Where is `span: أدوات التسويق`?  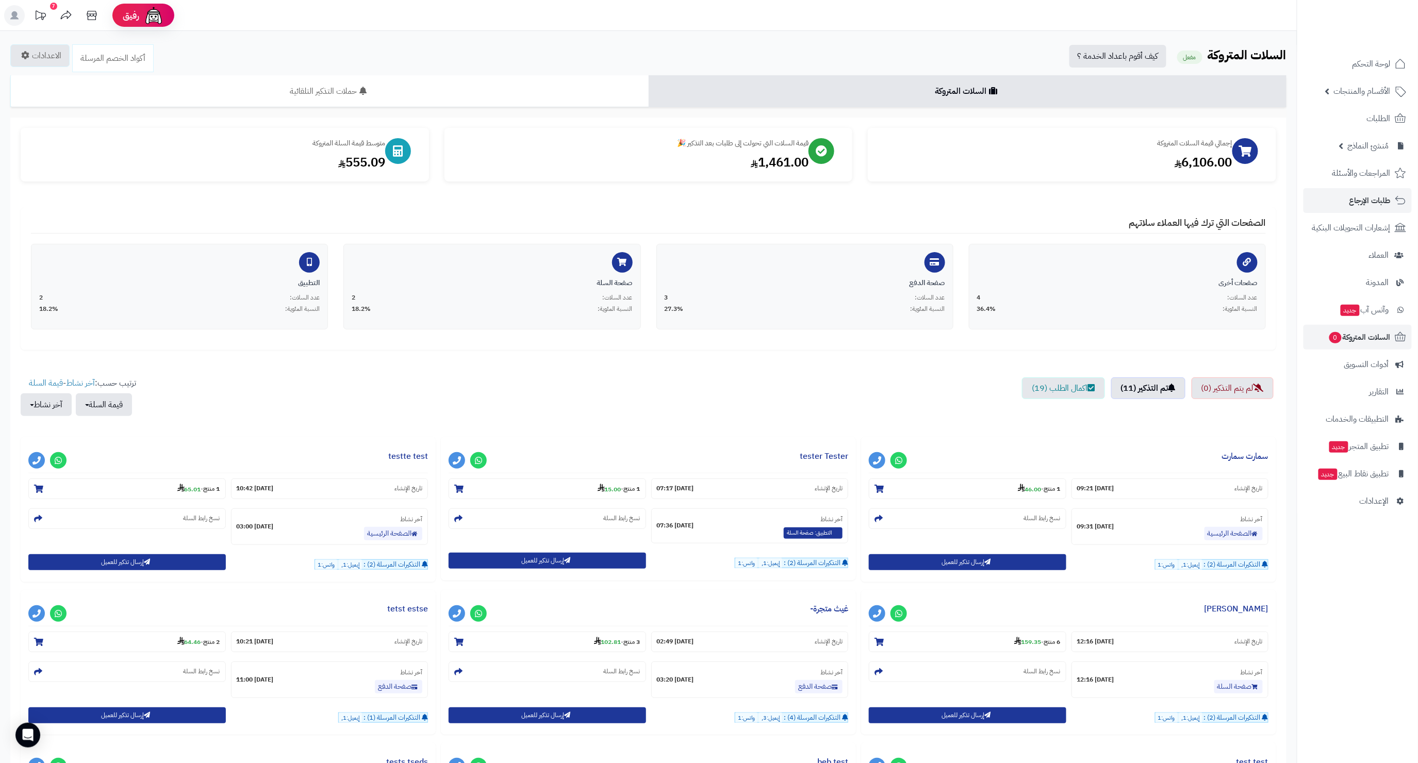
span: أدوات التسويق is located at coordinates (1367, 365).